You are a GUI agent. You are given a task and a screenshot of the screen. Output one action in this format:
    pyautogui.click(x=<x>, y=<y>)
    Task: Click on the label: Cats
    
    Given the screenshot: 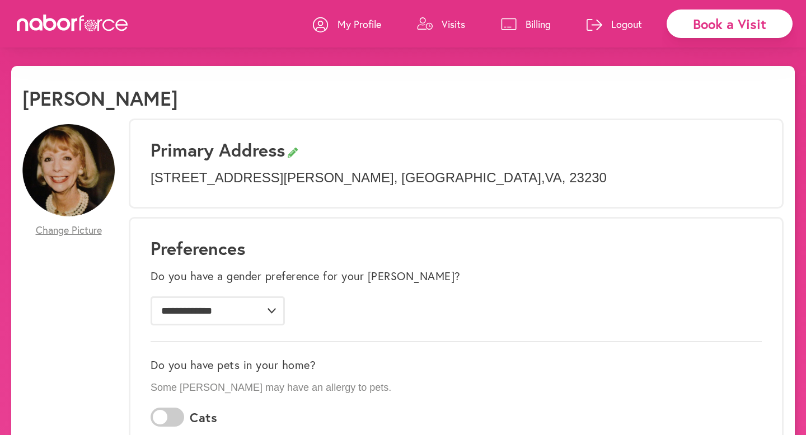 What is the action you would take?
    pyautogui.click(x=203, y=418)
    